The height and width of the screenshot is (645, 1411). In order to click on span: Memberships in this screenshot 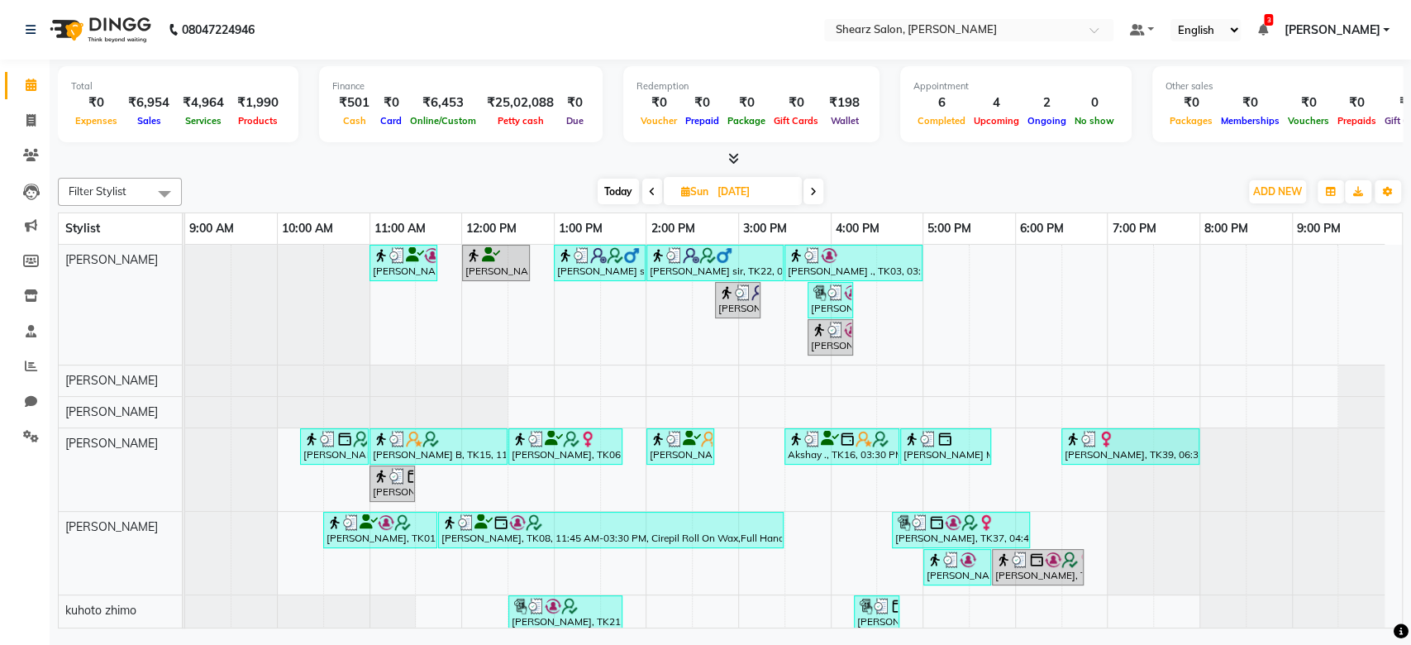, I will do `click(1250, 121)`.